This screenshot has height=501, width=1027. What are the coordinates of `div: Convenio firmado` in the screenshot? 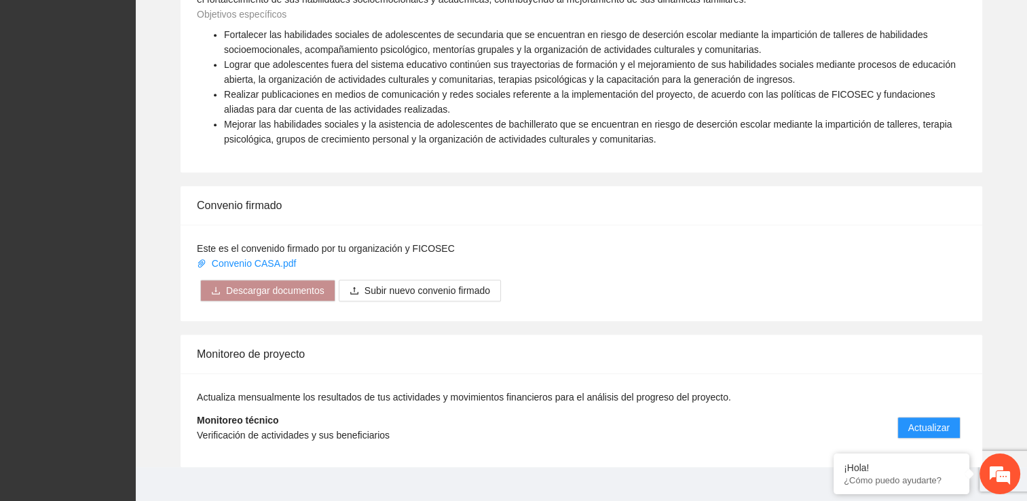 It's located at (581, 205).